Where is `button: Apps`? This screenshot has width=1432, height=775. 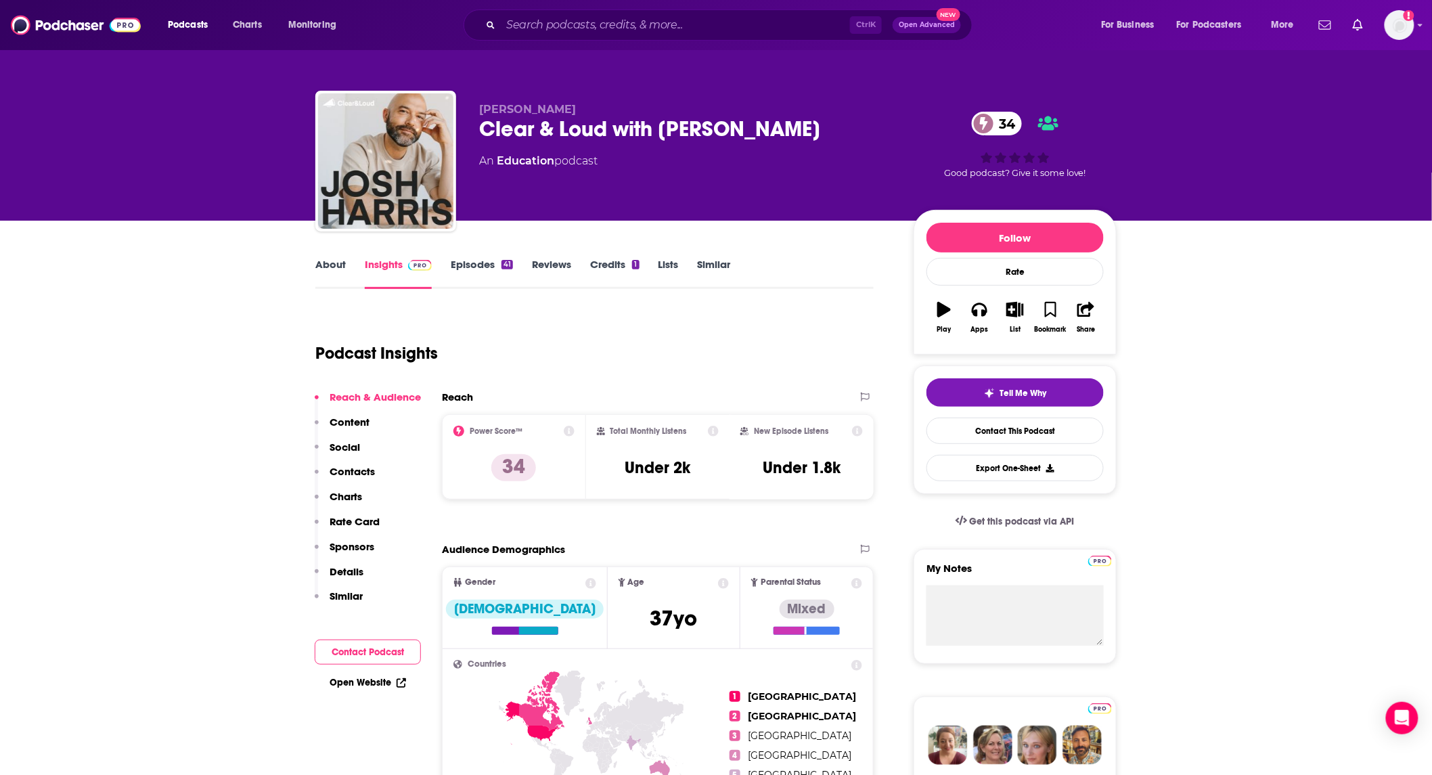 button: Apps is located at coordinates (979, 317).